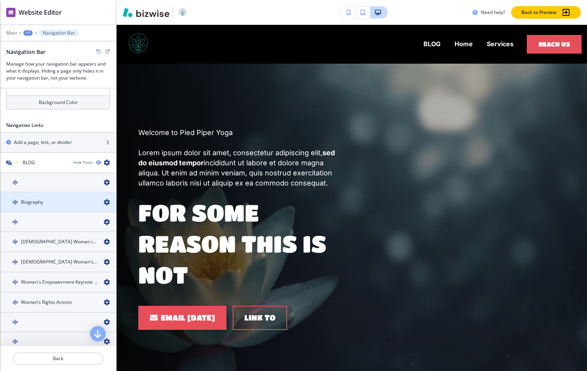 The height and width of the screenshot is (371, 587). Describe the element at coordinates (58, 359) in the screenshot. I see `button: Back` at that location.